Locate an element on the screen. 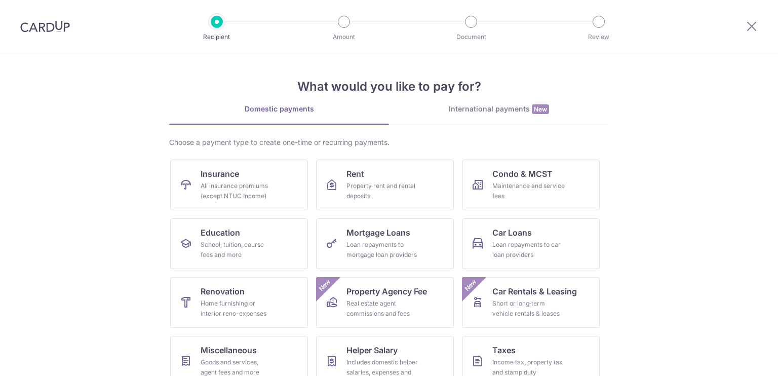 This screenshot has width=778, height=376. div: Domestic payments is located at coordinates (279, 109).